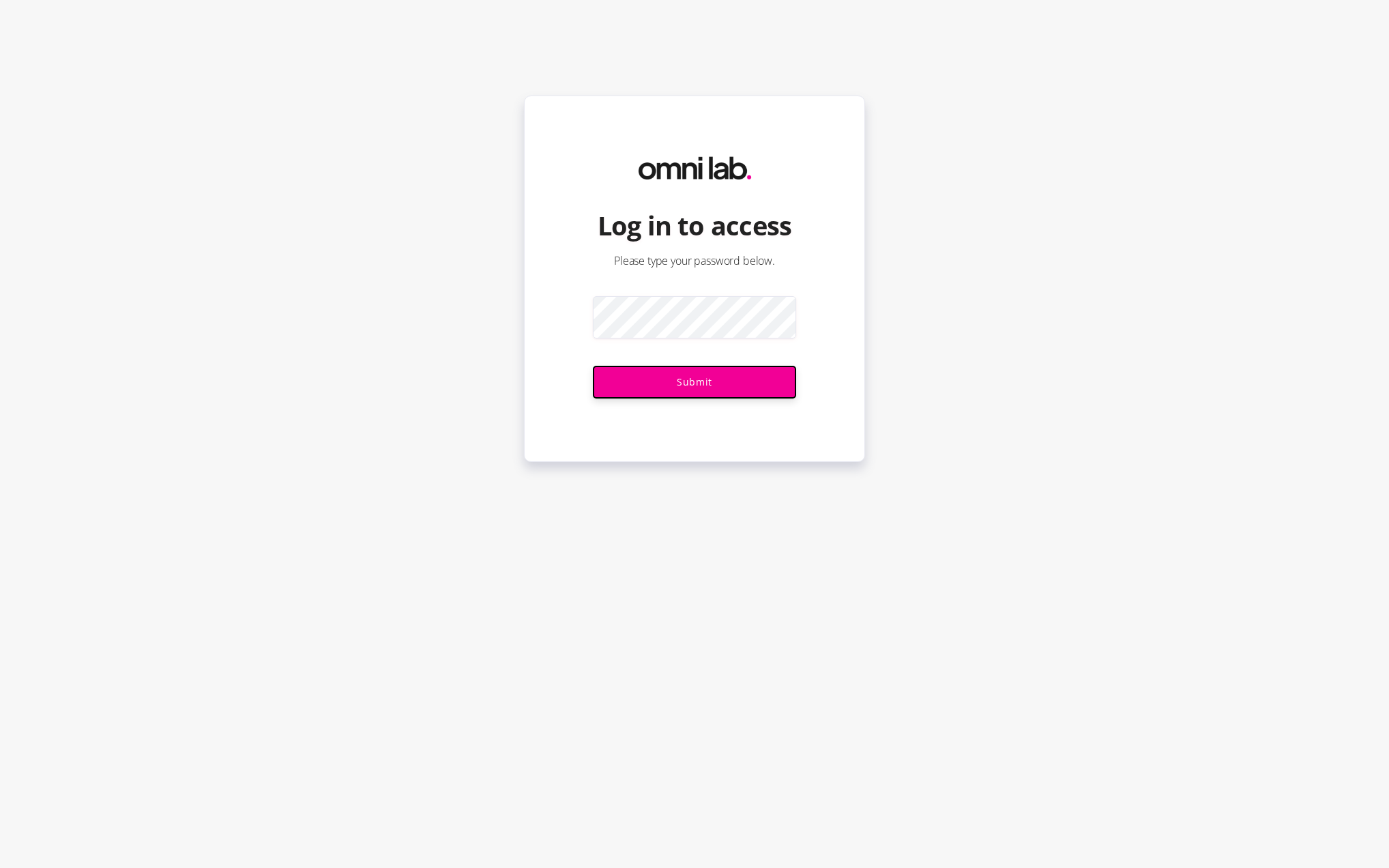  What do you see at coordinates (1267, 789) in the screenshot?
I see `div: Chat Widget` at bounding box center [1267, 789].